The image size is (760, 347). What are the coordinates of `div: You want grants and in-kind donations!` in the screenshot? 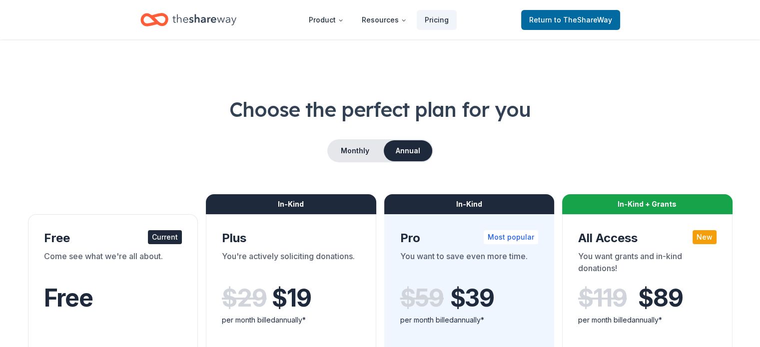 It's located at (647, 264).